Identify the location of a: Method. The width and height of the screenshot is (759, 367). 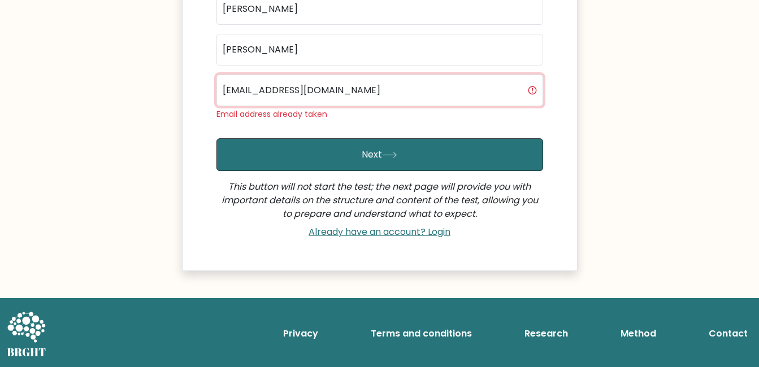
(638, 334).